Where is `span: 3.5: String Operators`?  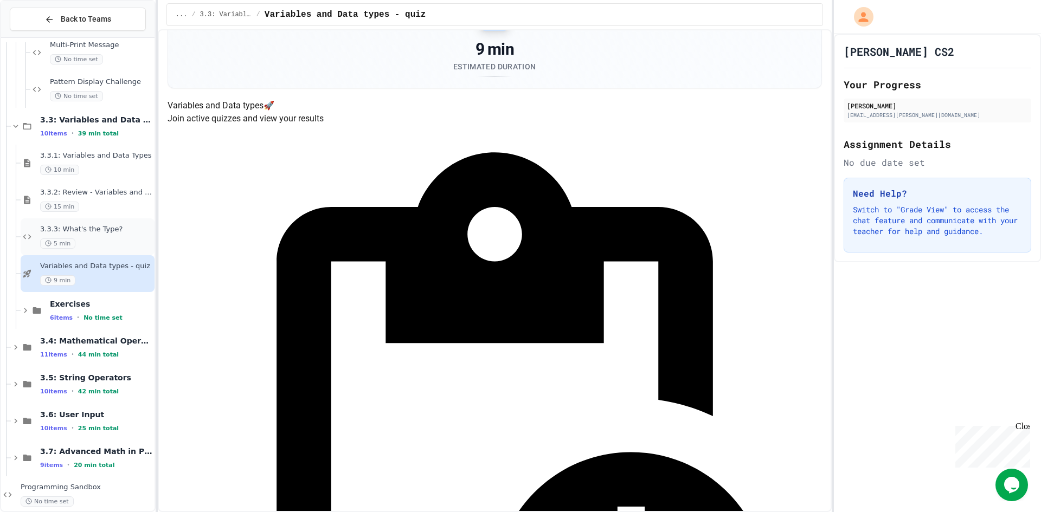 span: 3.5: String Operators is located at coordinates (96, 378).